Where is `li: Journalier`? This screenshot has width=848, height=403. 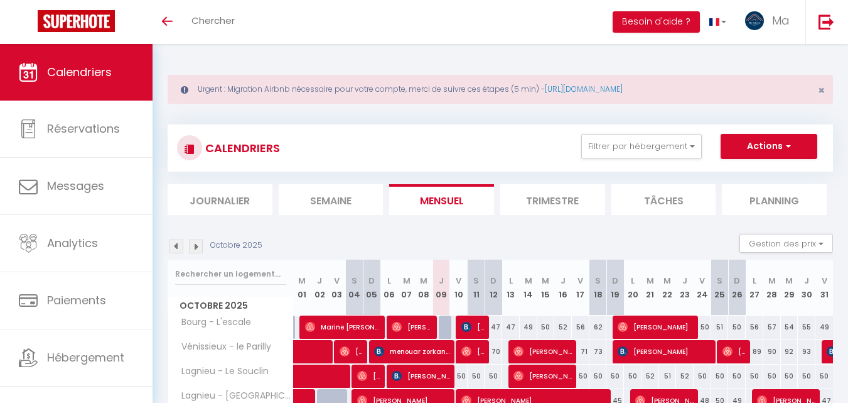 li: Journalier is located at coordinates (220, 199).